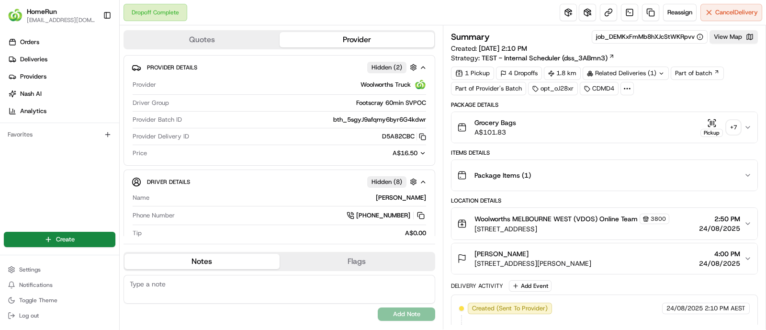 Image resolution: width=766 pixels, height=330 pixels. Describe the element at coordinates (477, 286) in the screenshot. I see `div: Delivery Activity` at that location.